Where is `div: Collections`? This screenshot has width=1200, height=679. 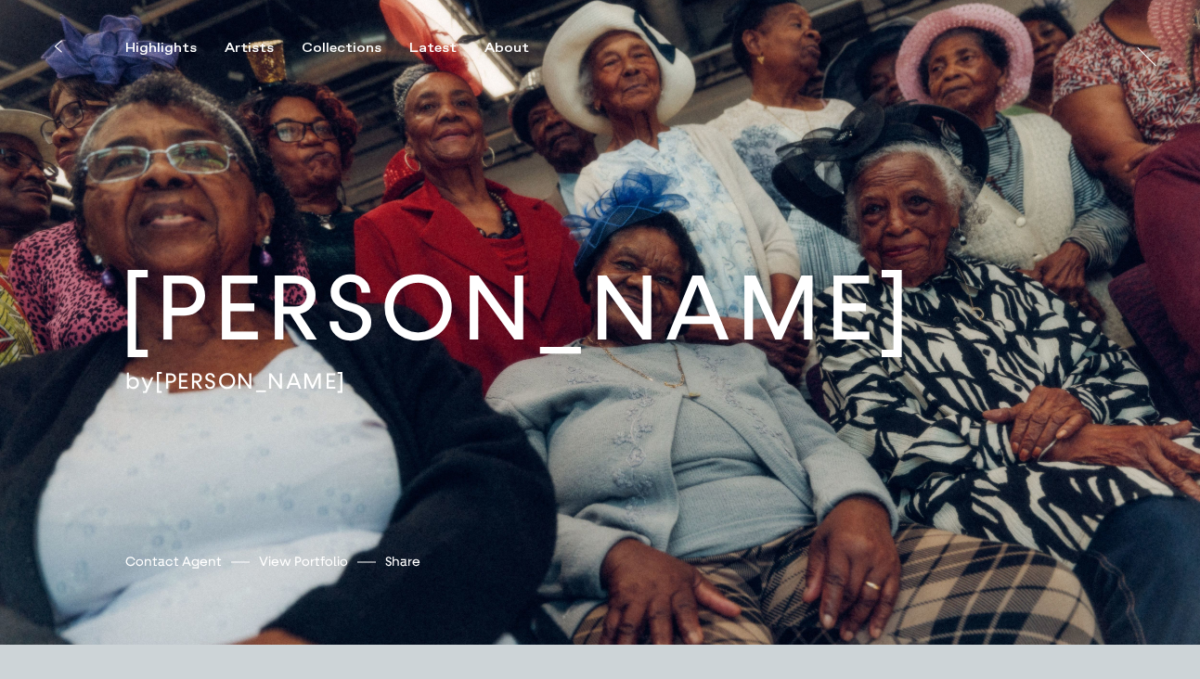
div: Collections is located at coordinates (342, 48).